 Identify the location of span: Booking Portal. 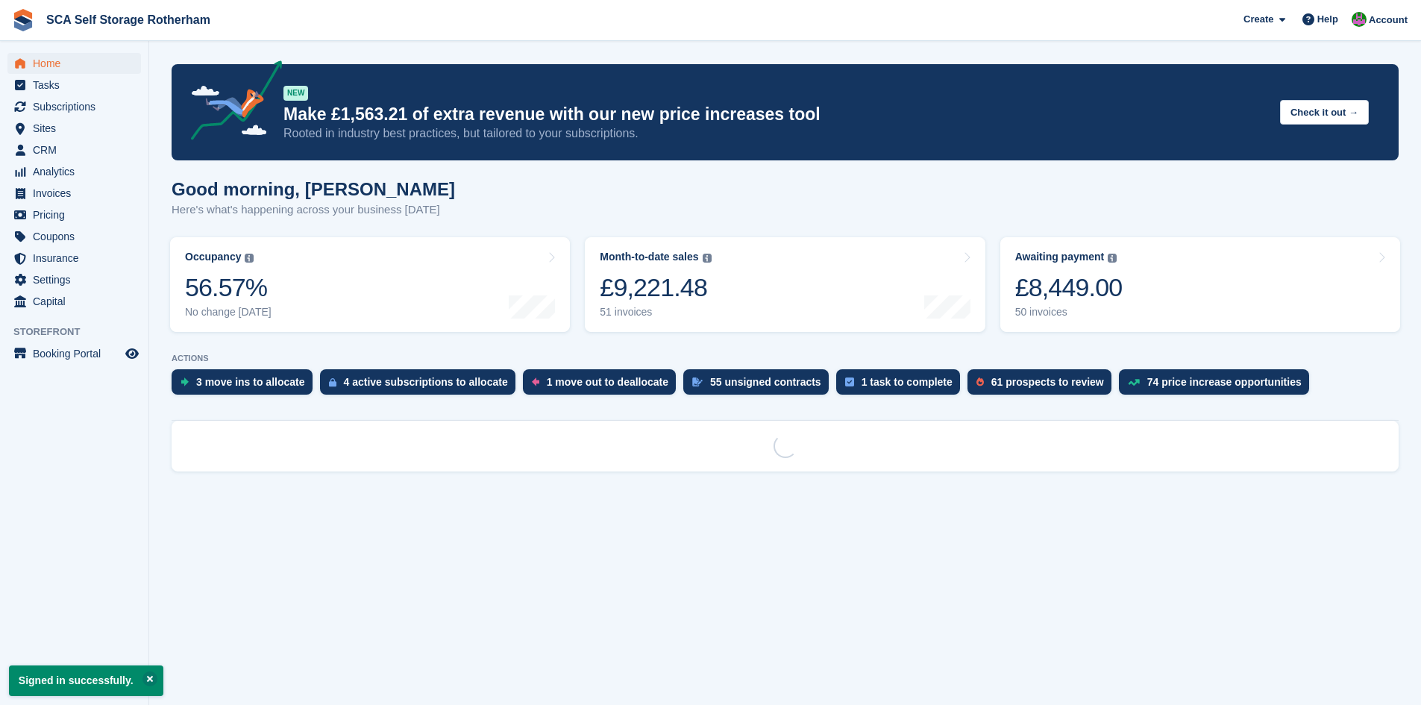
(78, 354).